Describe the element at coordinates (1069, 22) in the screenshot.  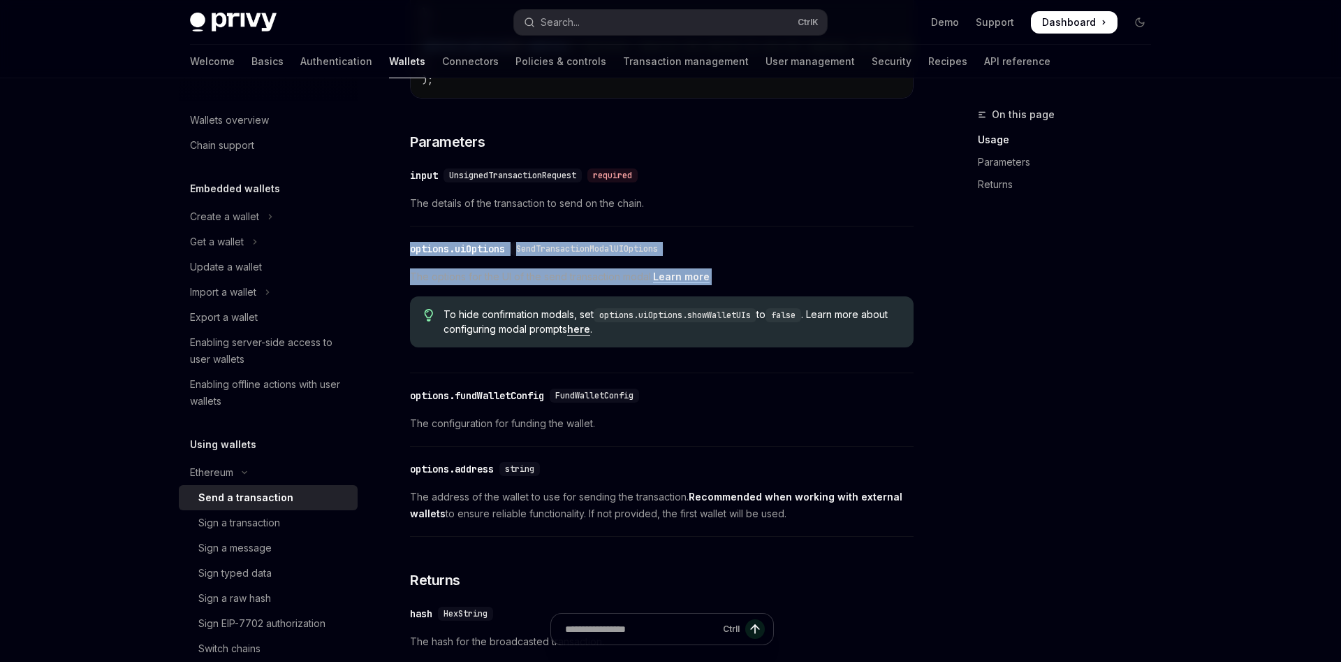
I see `span: Dashboard` at that location.